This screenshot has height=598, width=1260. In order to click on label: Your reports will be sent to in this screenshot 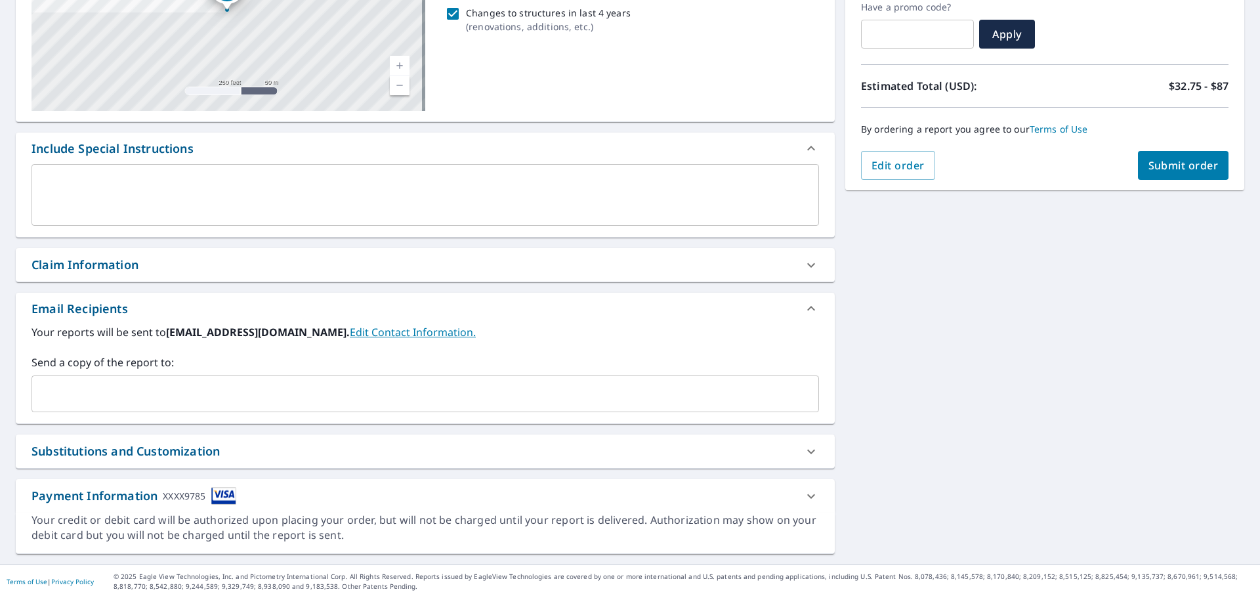, I will do `click(425, 332)`.